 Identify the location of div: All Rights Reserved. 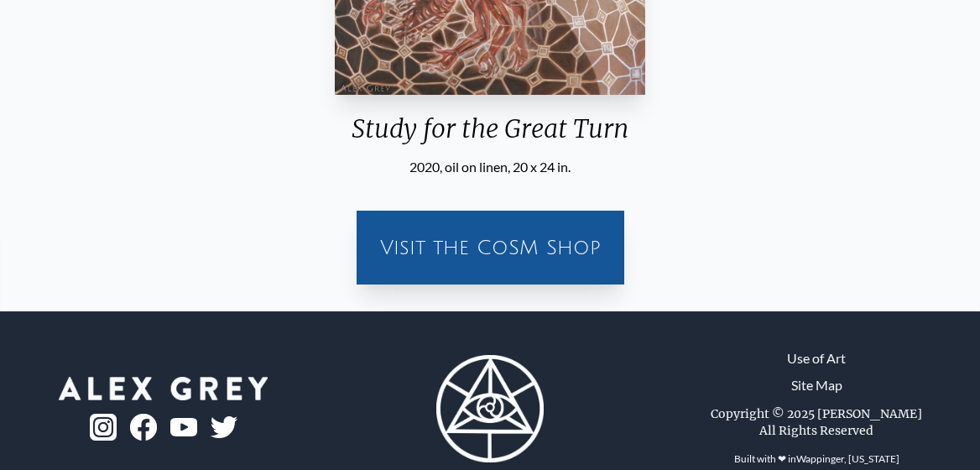
(817, 431).